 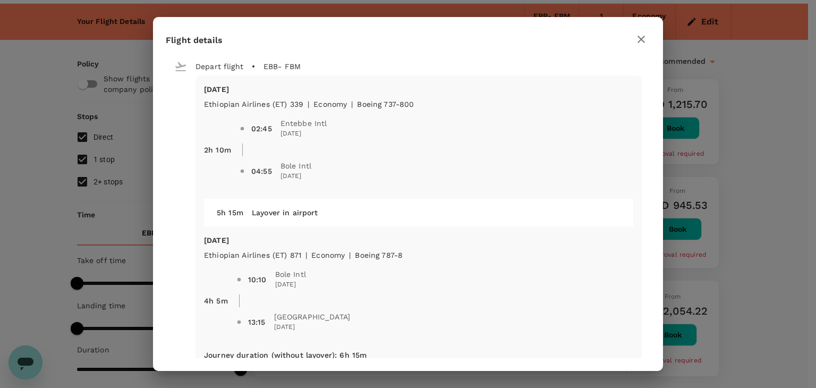 What do you see at coordinates (219, 66) in the screenshot?
I see `p: Depart flight` at bounding box center [219, 66].